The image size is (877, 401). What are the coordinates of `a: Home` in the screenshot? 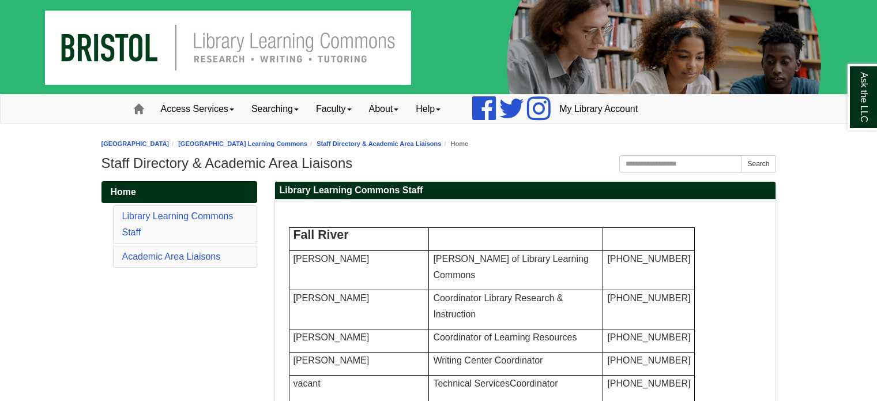 It's located at (179, 192).